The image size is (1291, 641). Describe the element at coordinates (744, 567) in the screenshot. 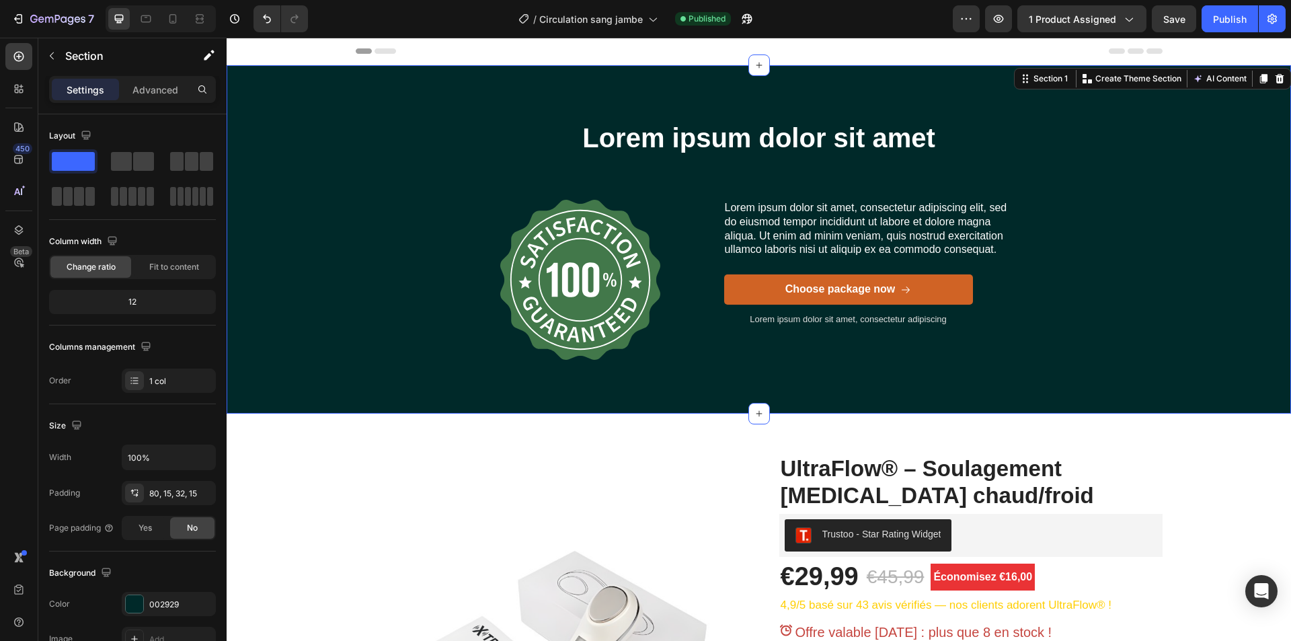

I see `p: 4,9/5 basé sur 43 avis vérifiés — nos clients adorent UltraFlow® !` at that location.